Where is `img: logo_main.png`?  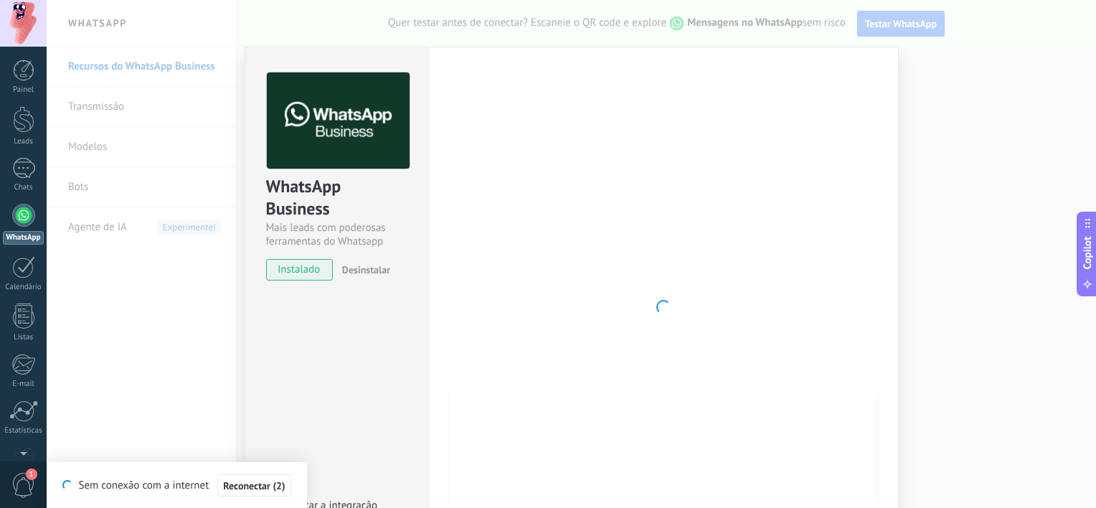
img: logo_main.png is located at coordinates (338, 121).